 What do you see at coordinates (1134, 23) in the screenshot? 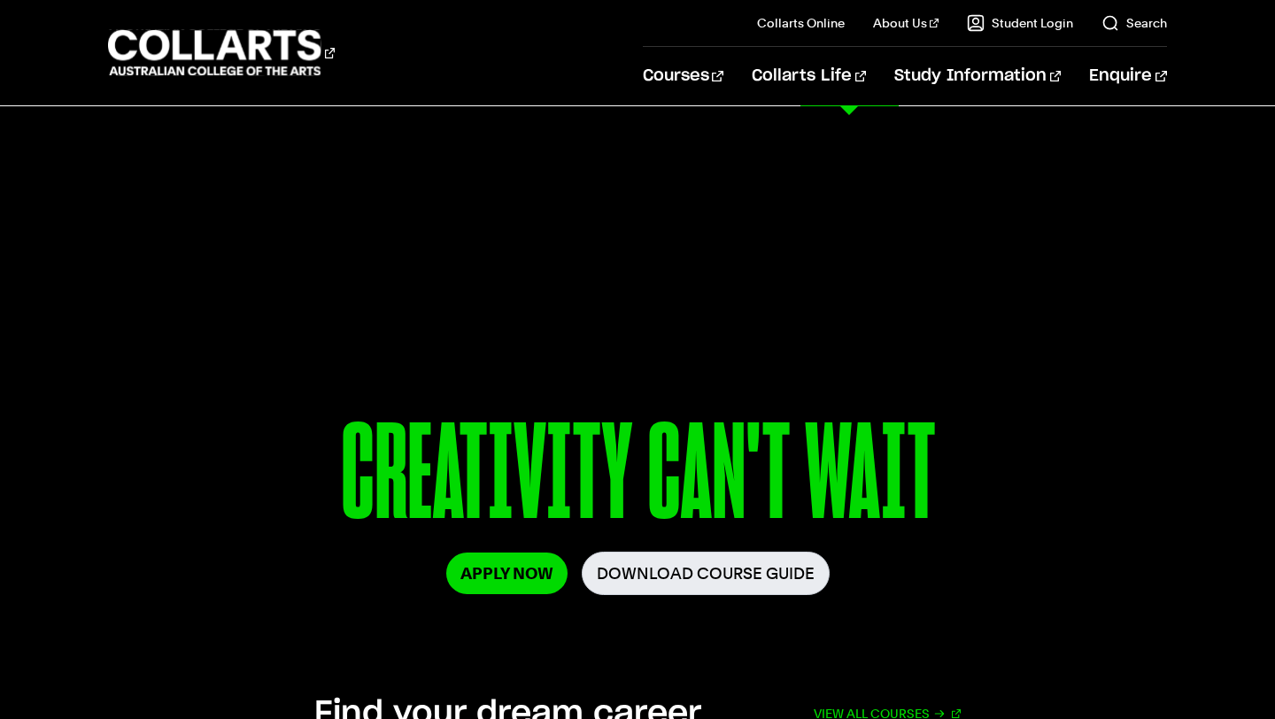
I see `a: Search` at bounding box center [1134, 23].